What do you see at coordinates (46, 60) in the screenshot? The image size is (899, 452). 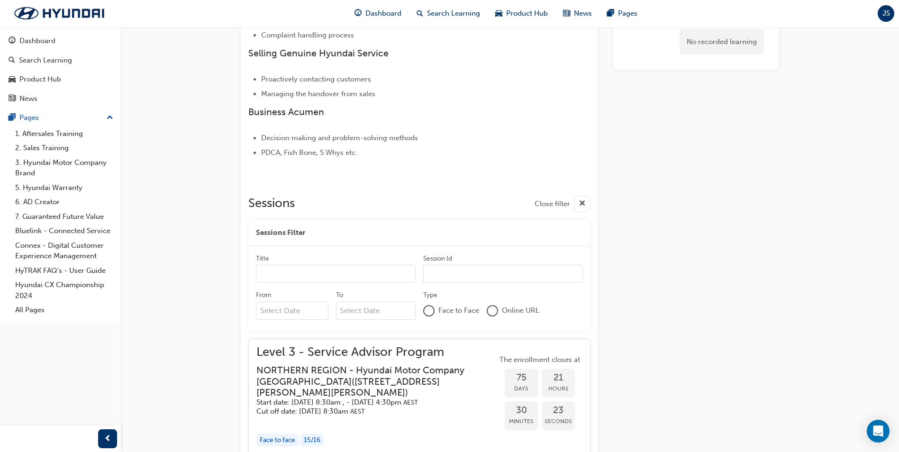 I see `div: Search Learning` at bounding box center [46, 60].